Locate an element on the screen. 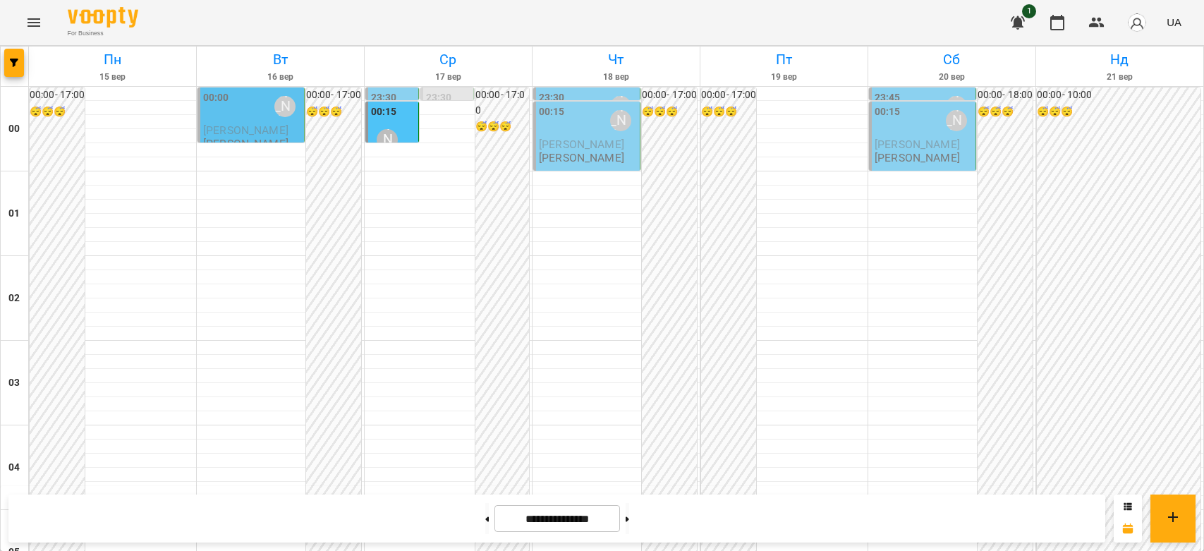  h6: 17 вер is located at coordinates (448, 77).